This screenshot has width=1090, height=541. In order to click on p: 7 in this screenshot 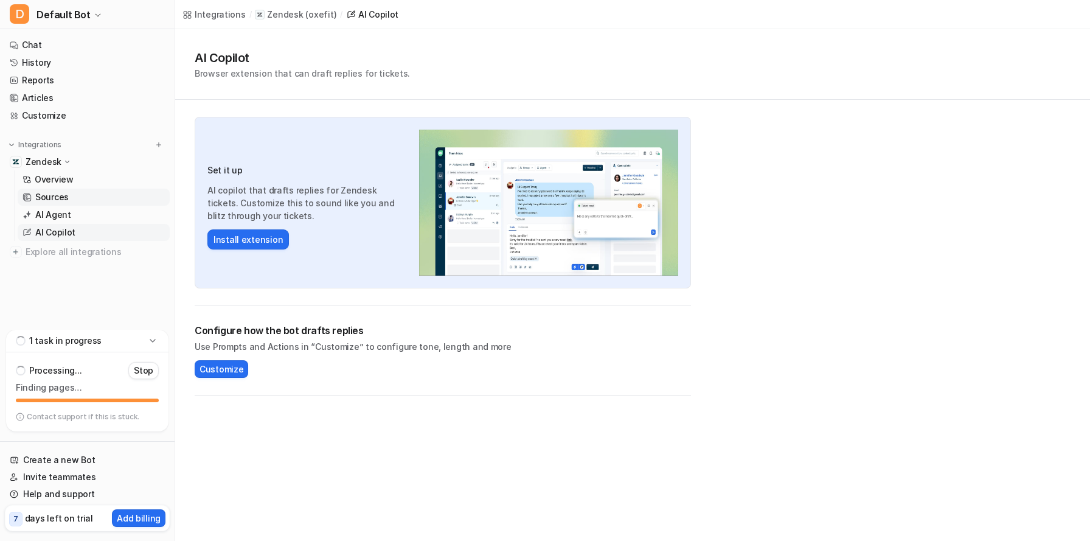, I will do `click(16, 519)`.